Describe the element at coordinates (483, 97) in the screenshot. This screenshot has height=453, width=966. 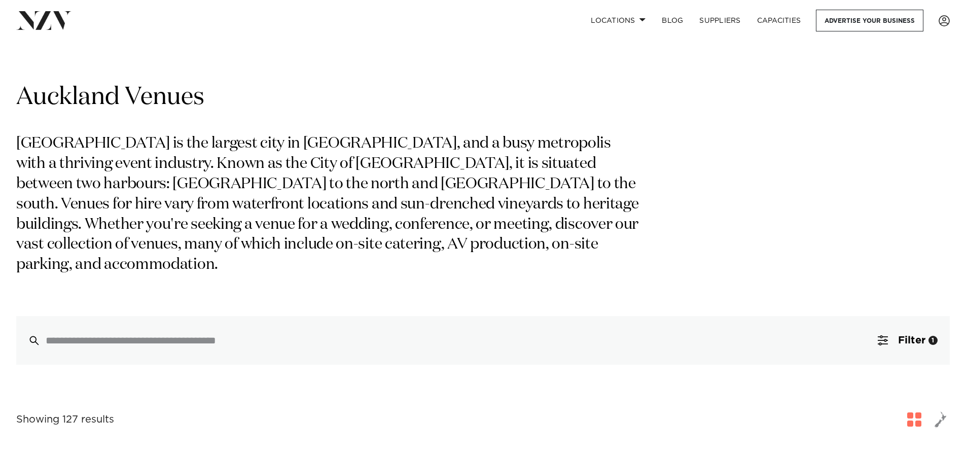
I see `h1: Auckland Venues` at that location.